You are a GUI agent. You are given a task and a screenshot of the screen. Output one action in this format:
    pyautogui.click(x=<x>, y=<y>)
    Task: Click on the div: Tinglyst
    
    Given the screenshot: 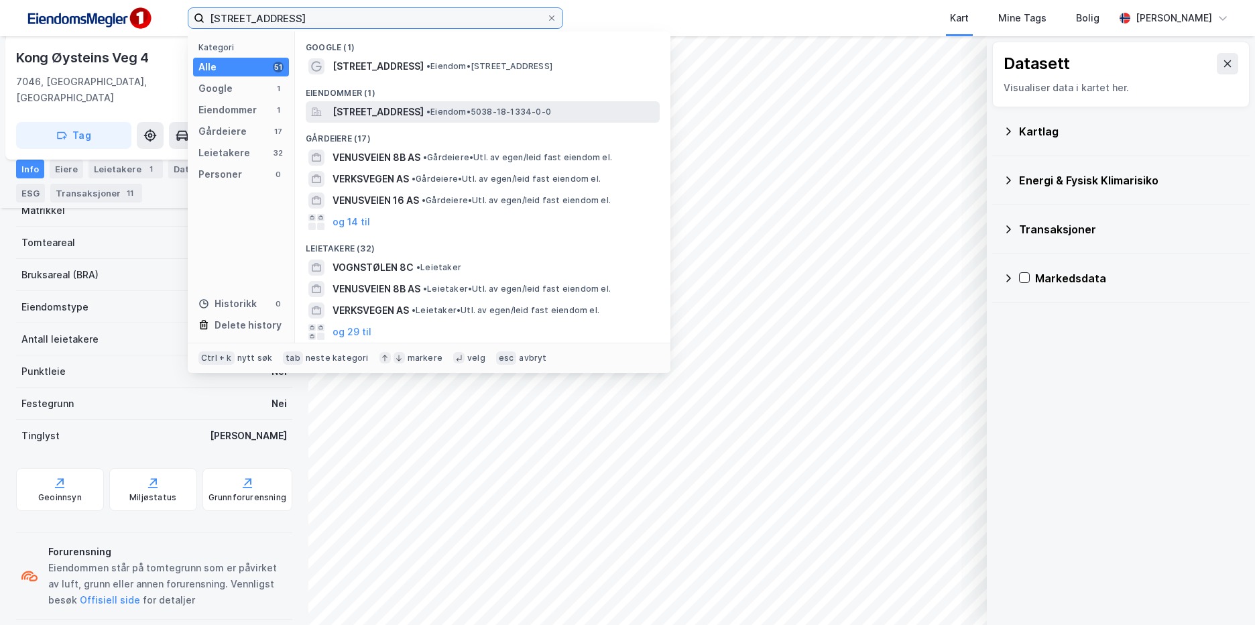 What is the action you would take?
    pyautogui.click(x=40, y=436)
    